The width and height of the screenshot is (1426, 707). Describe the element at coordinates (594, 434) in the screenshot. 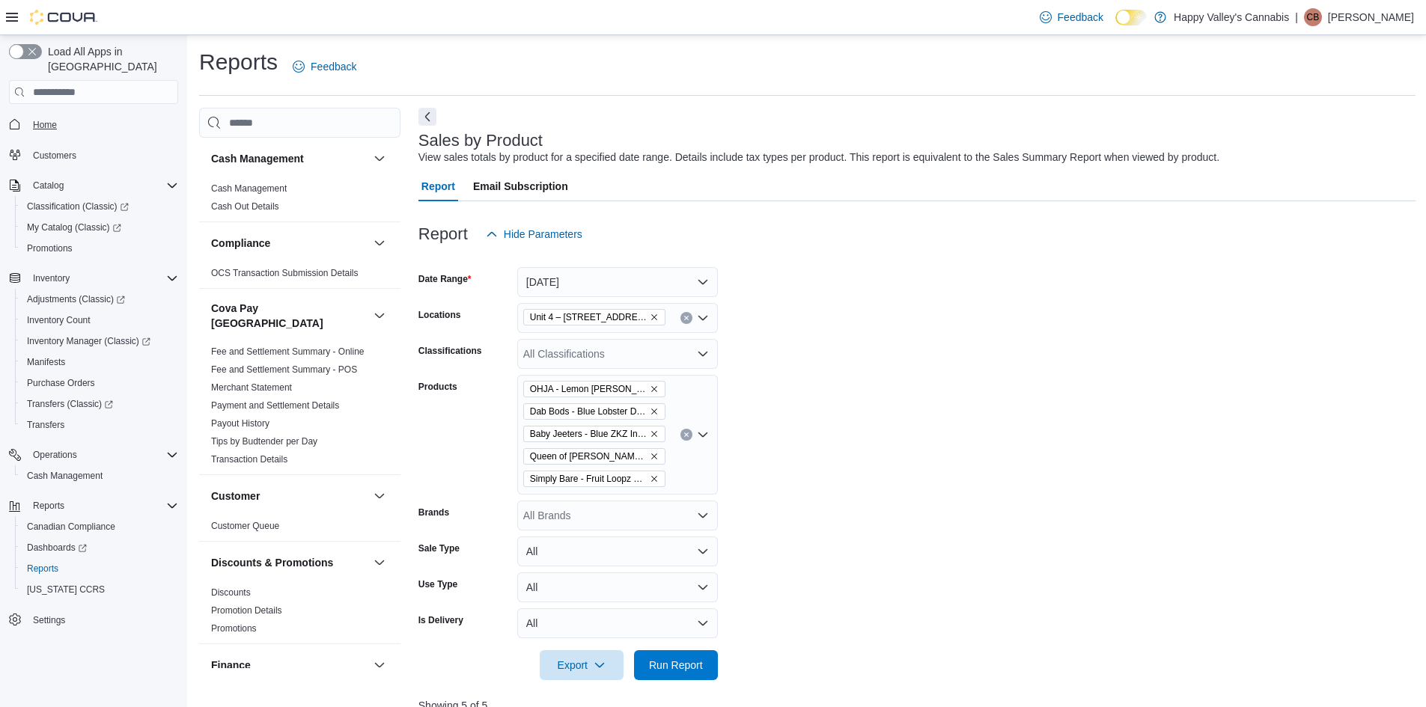

I see `span: Baby Jeeters - Blue ZKZ Infused - 5x0.5g` at that location.